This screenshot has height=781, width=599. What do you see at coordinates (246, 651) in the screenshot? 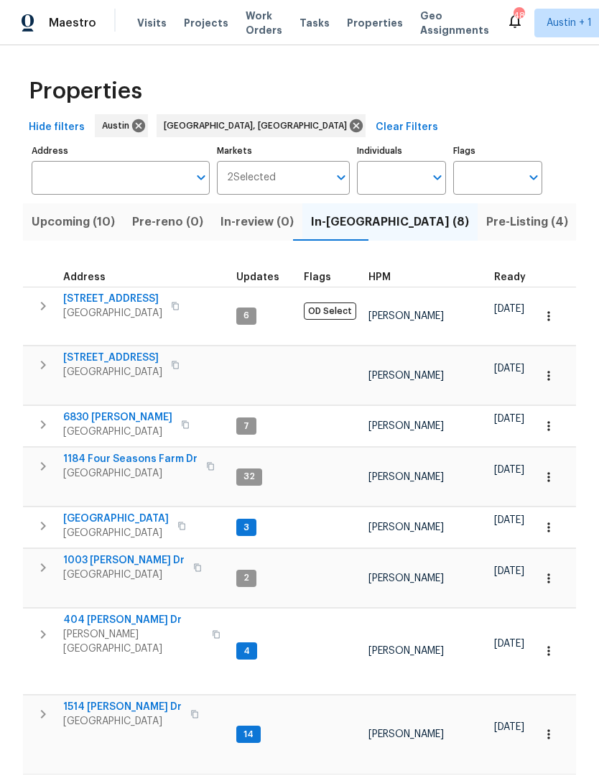
I see `span: 4` at bounding box center [246, 651].